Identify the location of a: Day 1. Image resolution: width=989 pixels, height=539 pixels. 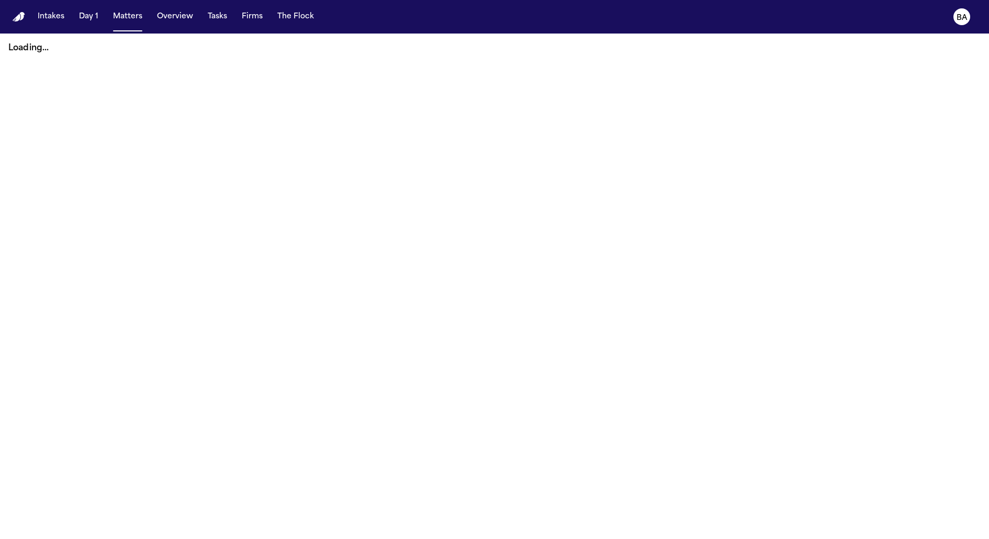
(88, 17).